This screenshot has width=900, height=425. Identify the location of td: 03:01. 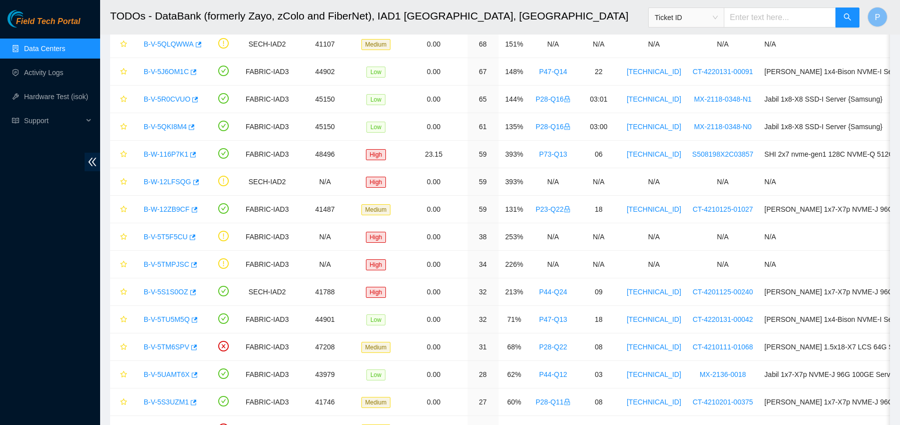
(599, 99).